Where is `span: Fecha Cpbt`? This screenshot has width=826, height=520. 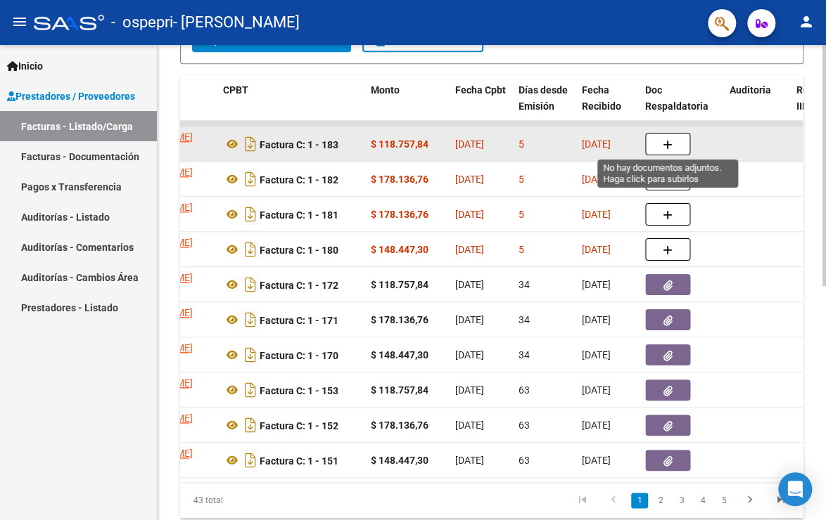 span: Fecha Cpbt is located at coordinates (480, 90).